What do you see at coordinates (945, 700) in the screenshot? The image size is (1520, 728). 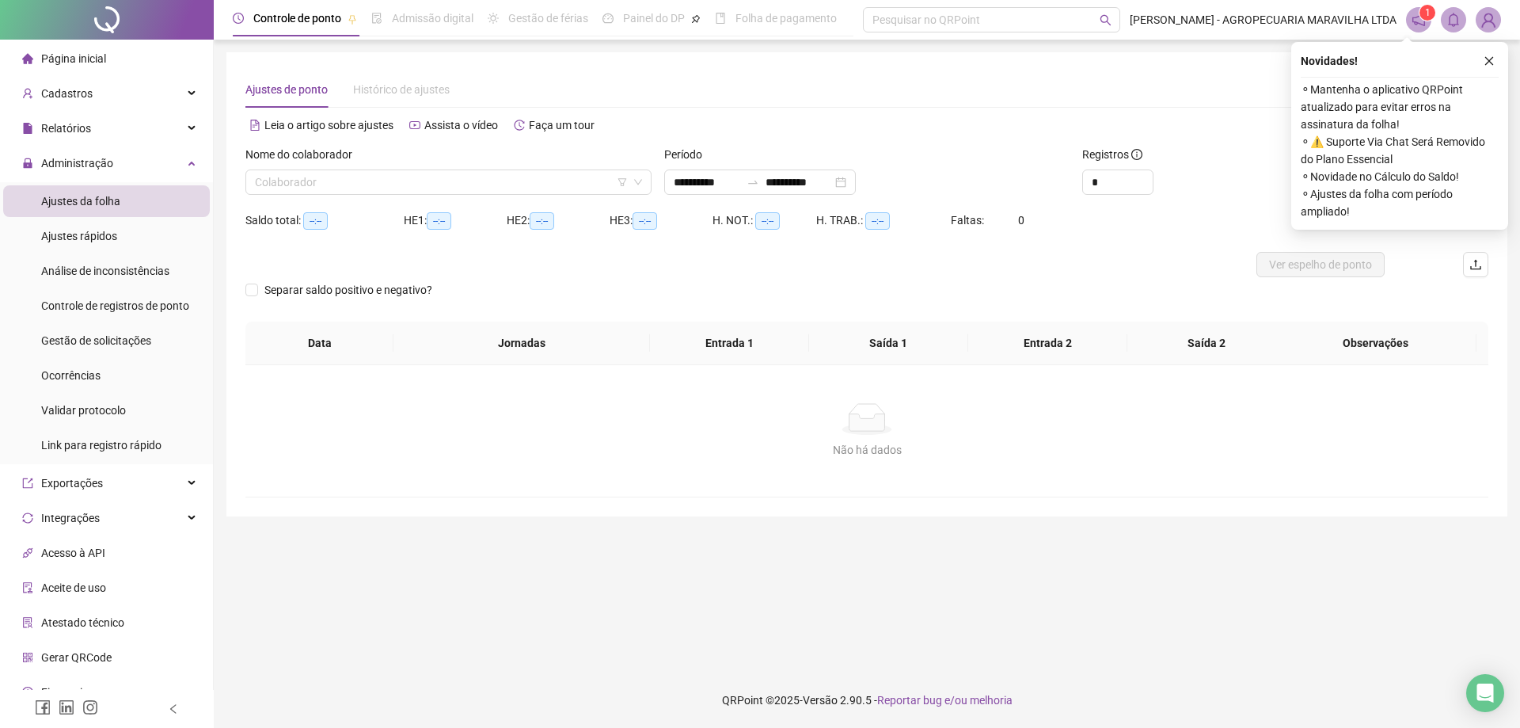 I see `span: Reportar bug e/ou melhoria` at bounding box center [945, 700].